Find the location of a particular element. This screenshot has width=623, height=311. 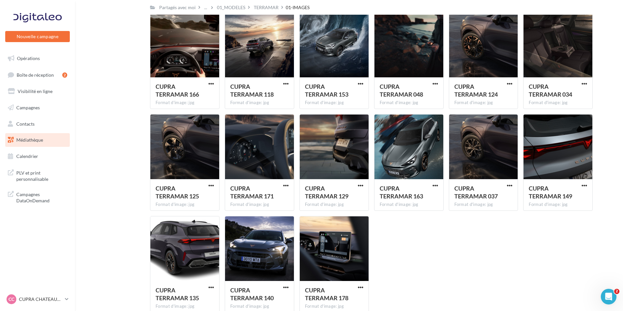

span: CUPRA TERRAMAR 118 is located at coordinates (252, 90).